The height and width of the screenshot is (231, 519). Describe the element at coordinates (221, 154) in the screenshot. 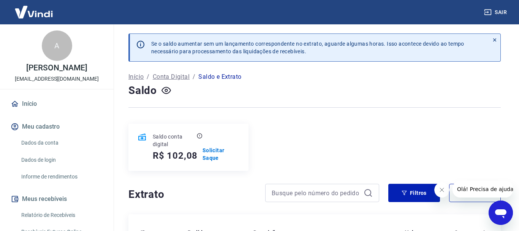

I see `a: Solicitar Saque` at that location.